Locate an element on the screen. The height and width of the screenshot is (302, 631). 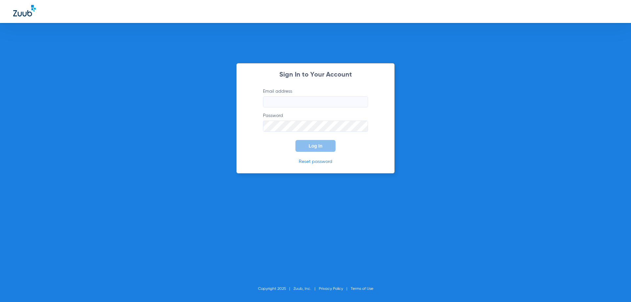
label: Password is located at coordinates (316, 122).